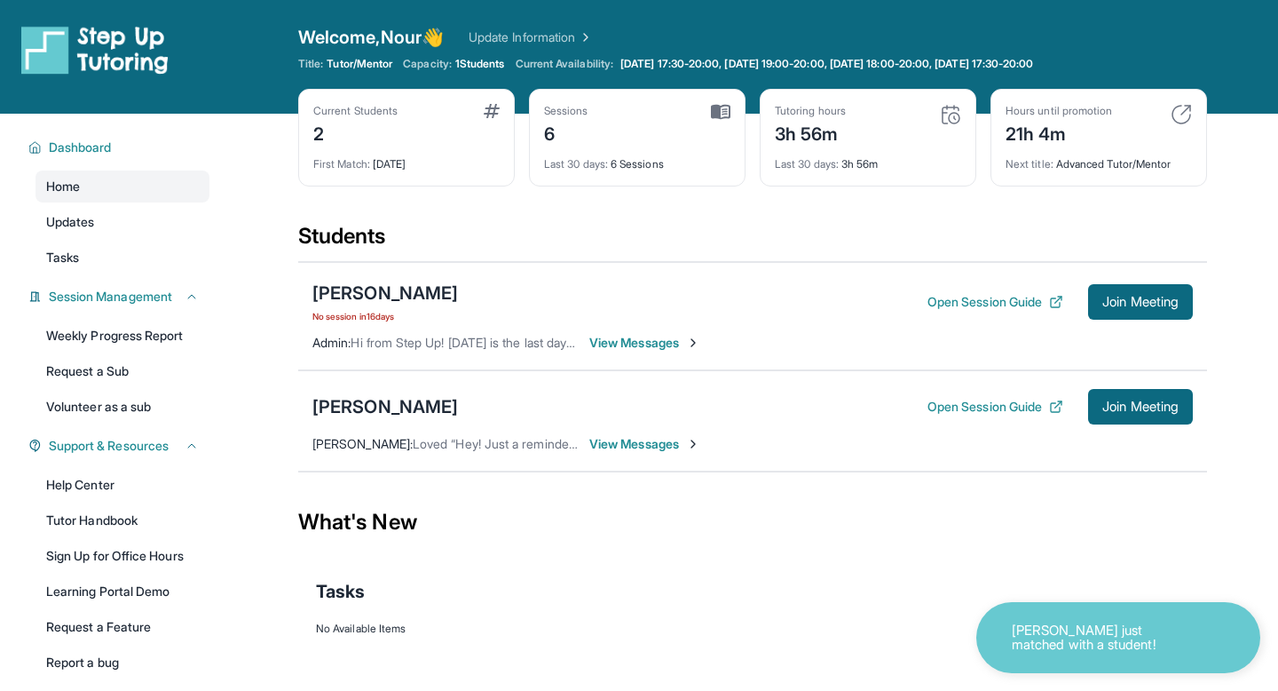 This screenshot has height=691, width=1278. Describe the element at coordinates (331, 342) in the screenshot. I see `span: Admin :` at that location.